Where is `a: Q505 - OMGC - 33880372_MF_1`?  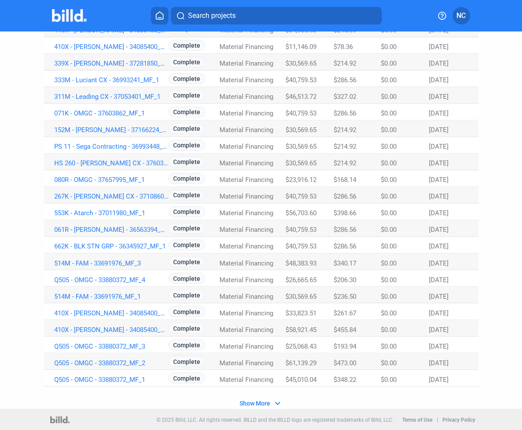 a: Q505 - OMGC - 33880372_MF_1 is located at coordinates (111, 379).